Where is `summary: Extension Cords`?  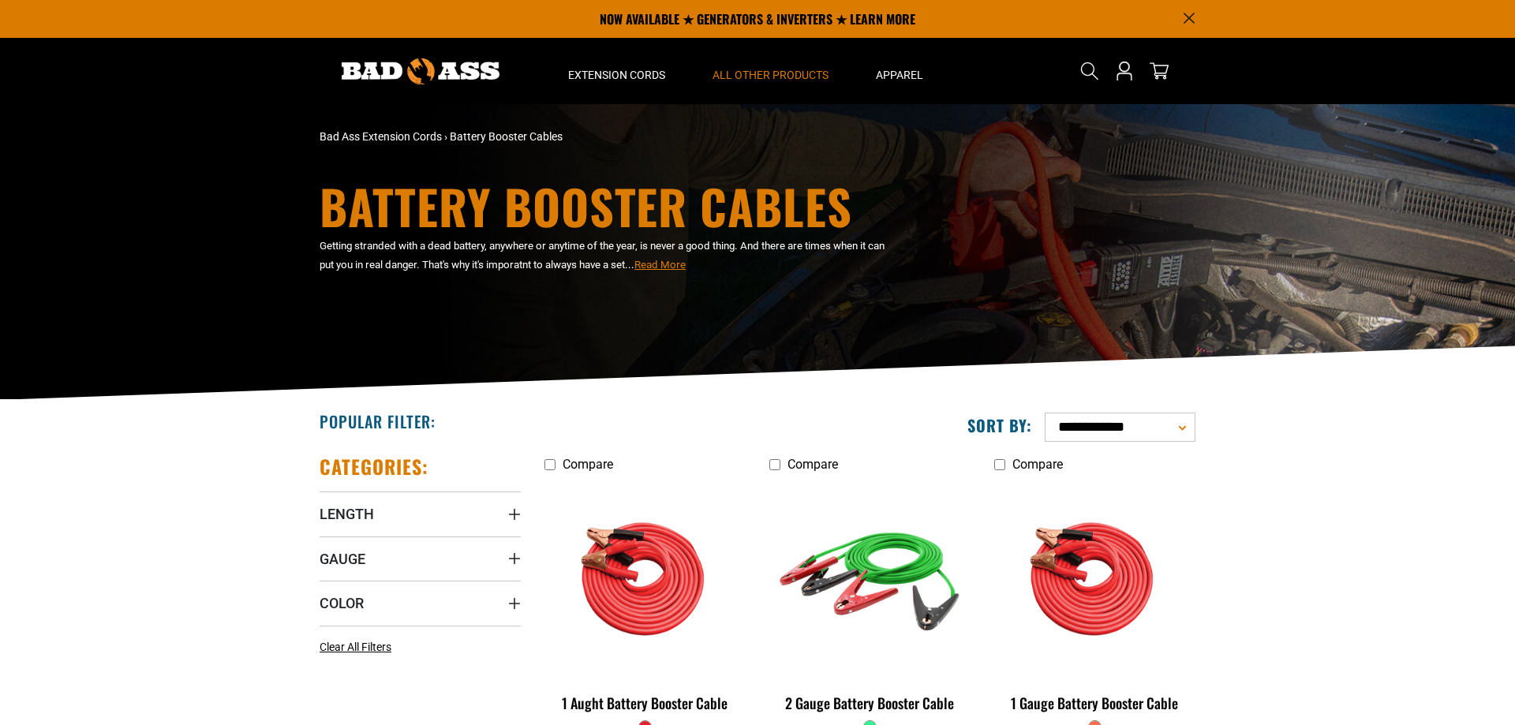
summary: Extension Cords is located at coordinates (616, 71).